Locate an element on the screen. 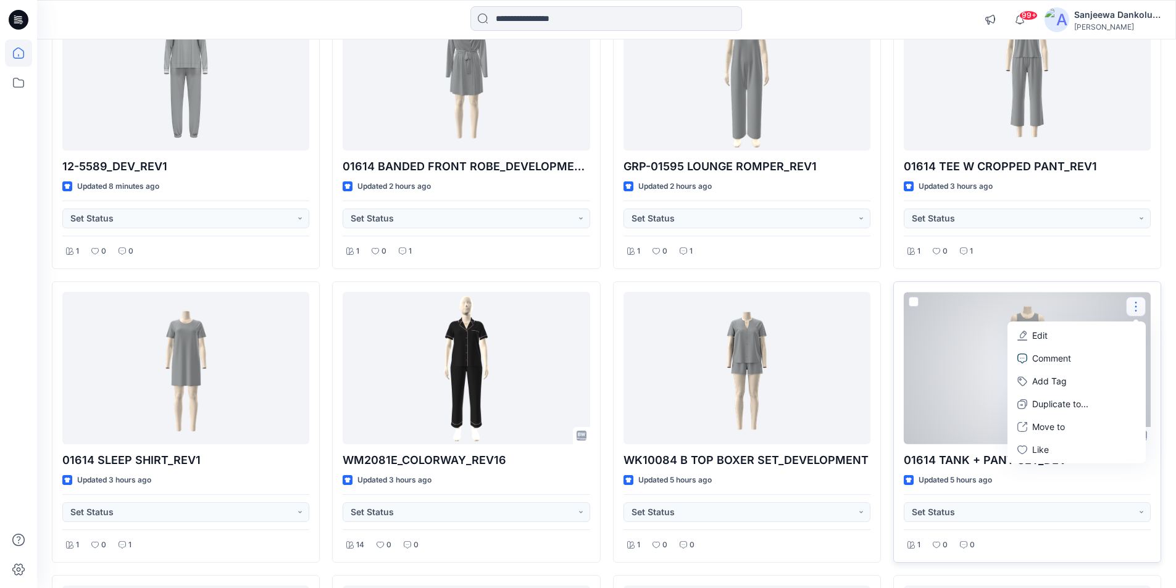  a: WM2081E_COLORWAY_REV16 is located at coordinates (466, 368).